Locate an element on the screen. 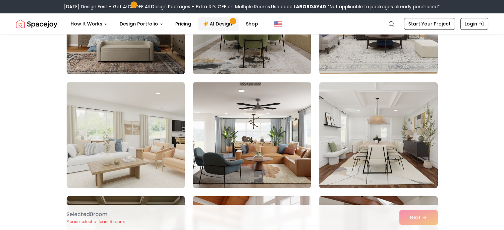  span: *Not applicable to packages already purchased* is located at coordinates (383, 7).